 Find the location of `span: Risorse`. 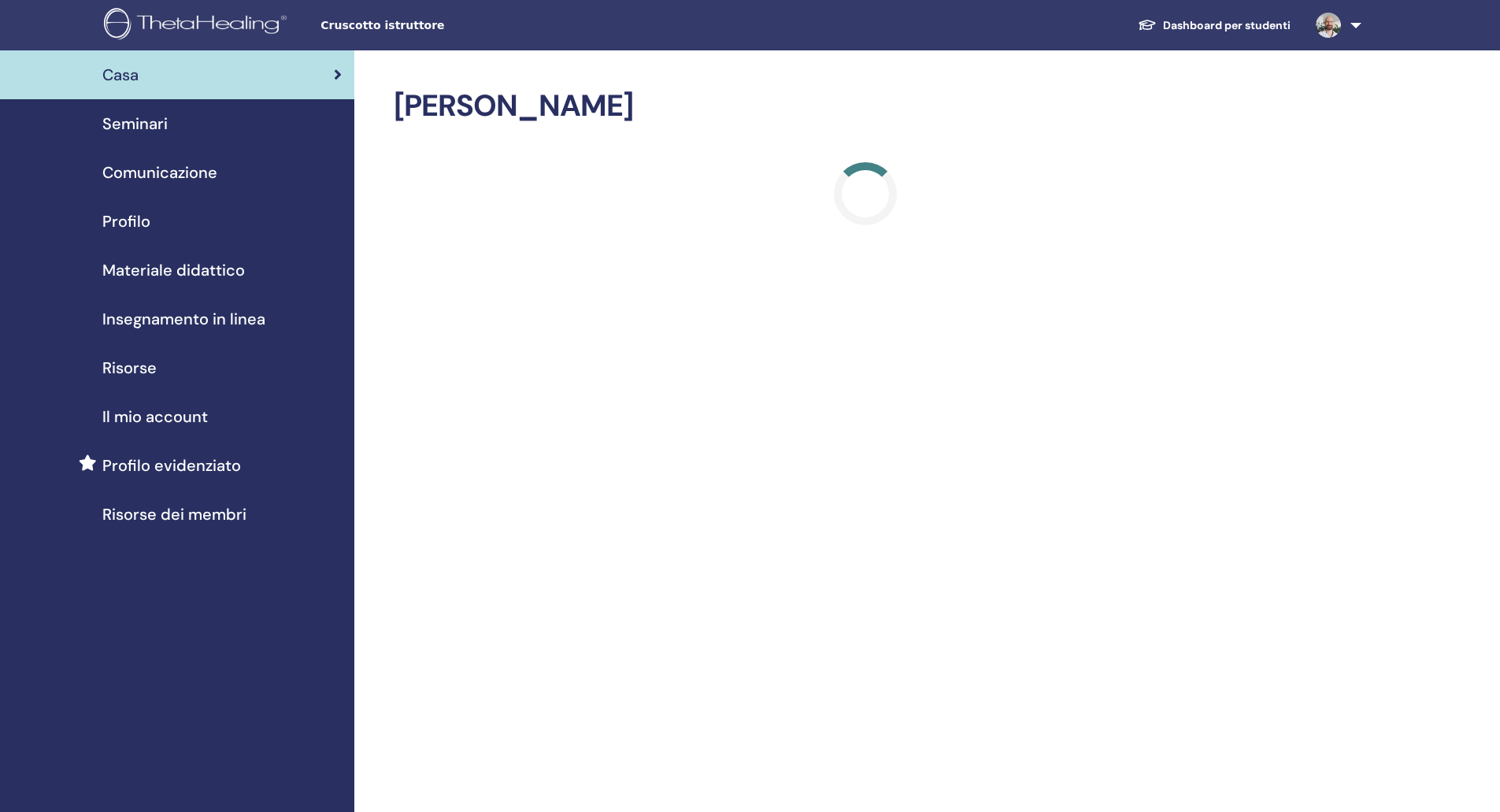

span: Risorse is located at coordinates (129, 368).